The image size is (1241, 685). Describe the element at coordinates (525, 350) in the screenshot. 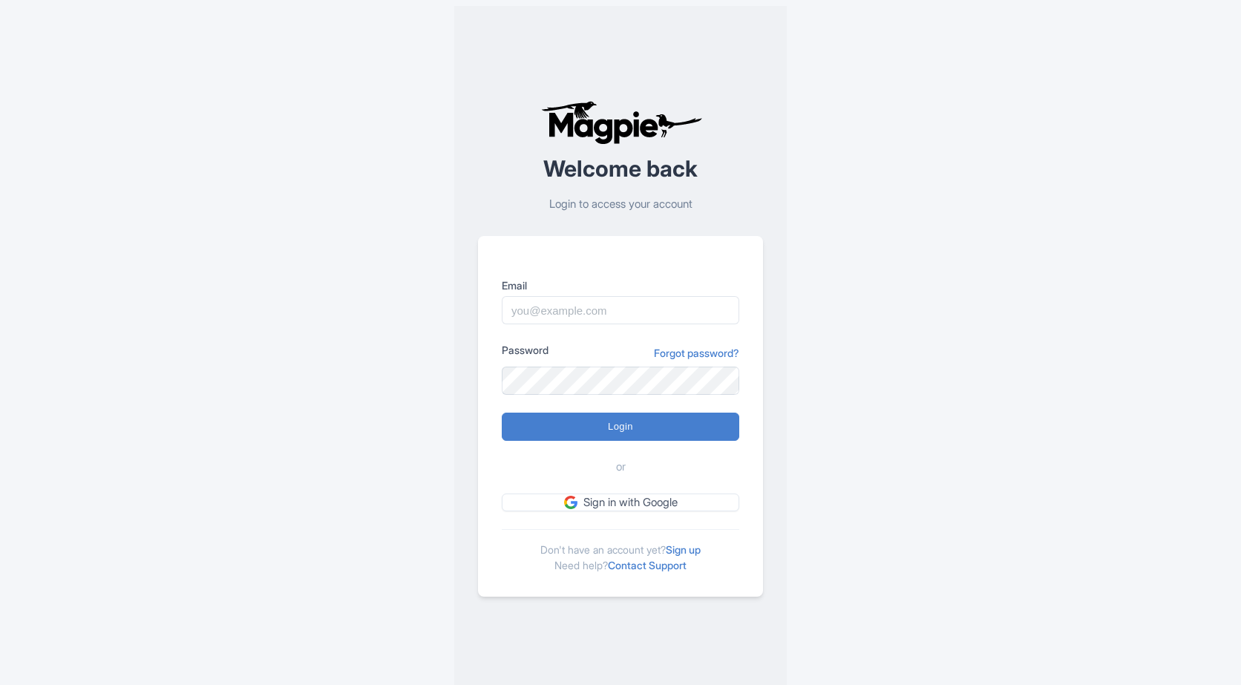

I see `label: Password` at that location.